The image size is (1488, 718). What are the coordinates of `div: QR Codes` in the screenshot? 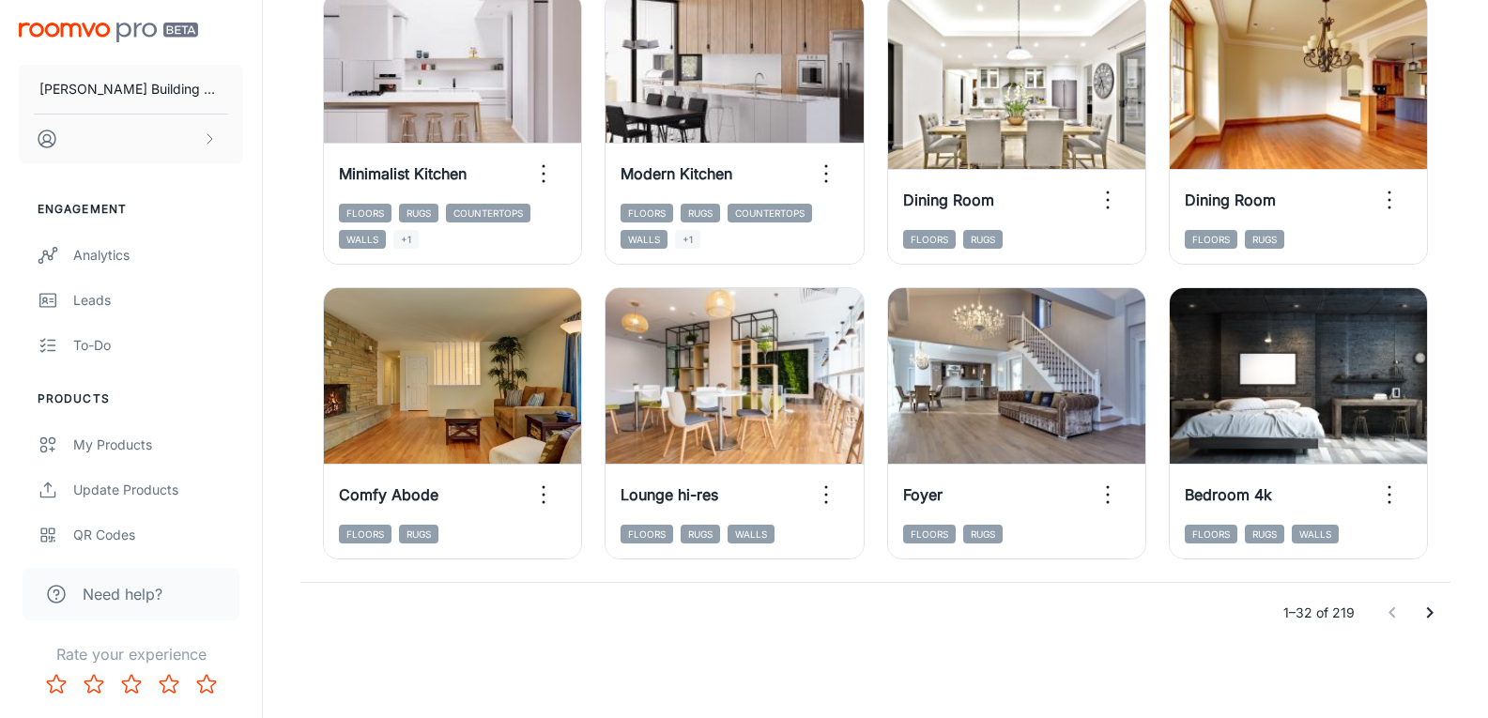 It's located at (158, 535).